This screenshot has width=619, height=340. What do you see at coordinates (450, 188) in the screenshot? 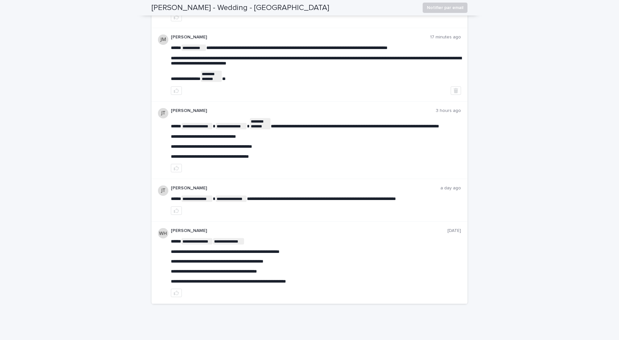
I see `p: a day ago` at bounding box center [450, 188].